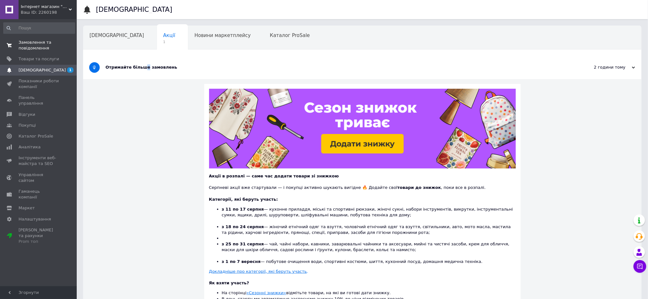 The image size is (648, 299). I want to click on span: Новини маркетплейсу, so click(222, 35).